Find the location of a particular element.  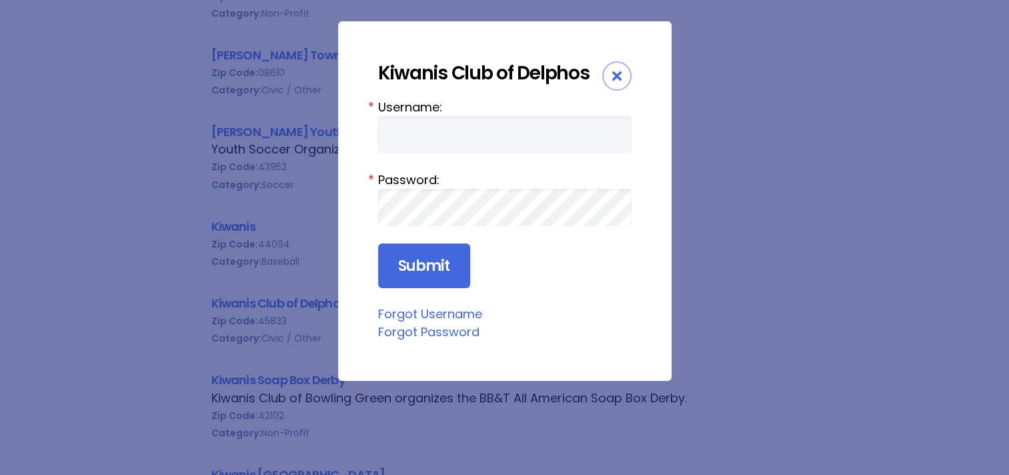

label: Password: is located at coordinates (505, 179).